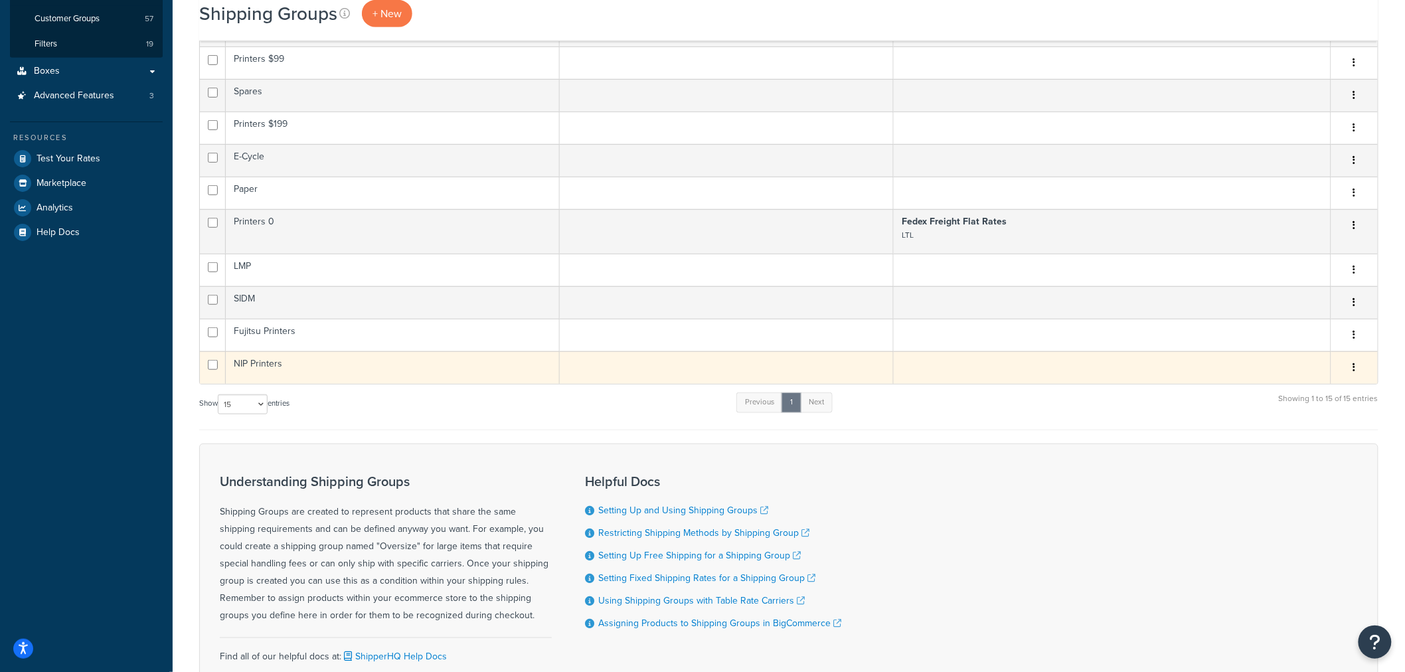 The image size is (1405, 672). What do you see at coordinates (86, 208) in the screenshot?
I see `a: Analytics` at bounding box center [86, 208].